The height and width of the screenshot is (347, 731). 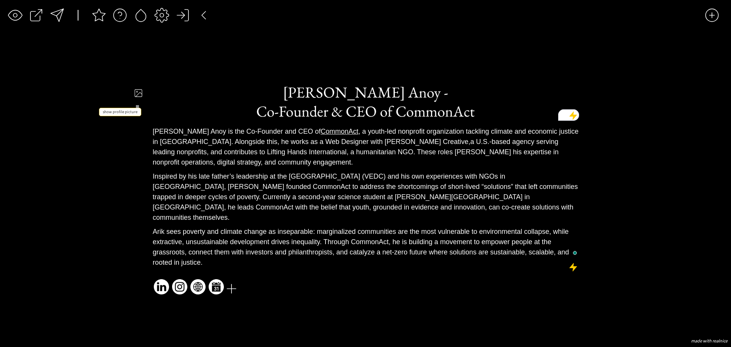 I want to click on button: made with realnice, so click(x=709, y=341).